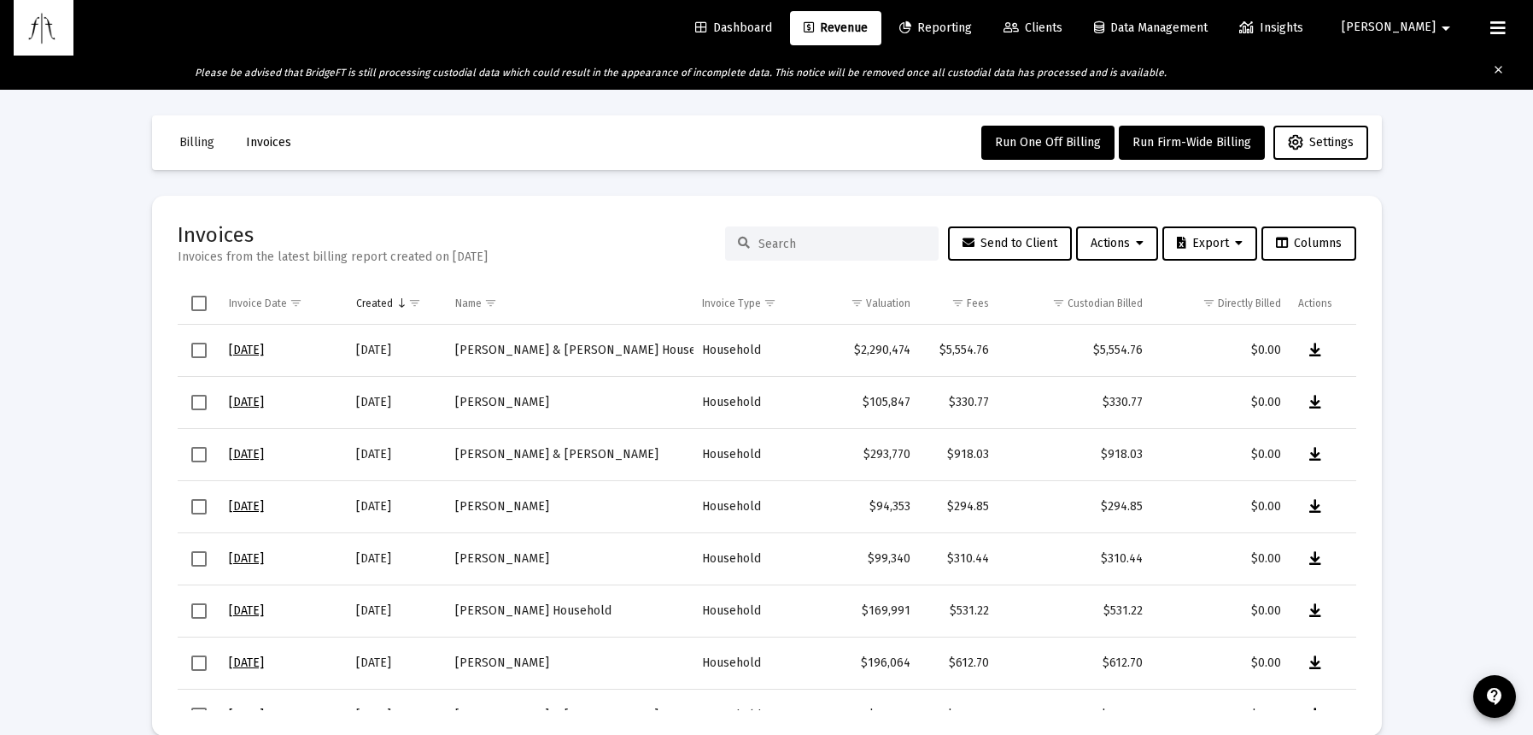 The image size is (1533, 735). I want to click on mat-icon: contact_support, so click(1495, 696).